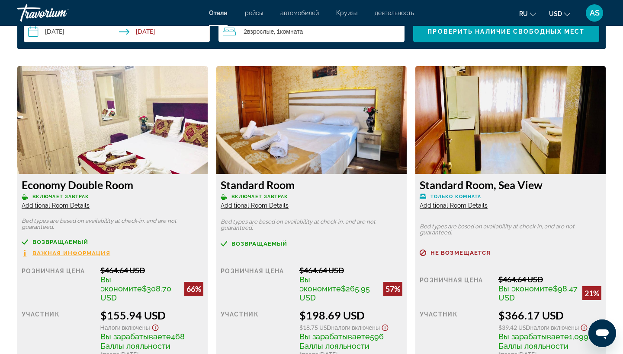 This screenshot has height=354, width=623. Describe the element at coordinates (351, 316) in the screenshot. I see `div: $198.69 USD` at that location.